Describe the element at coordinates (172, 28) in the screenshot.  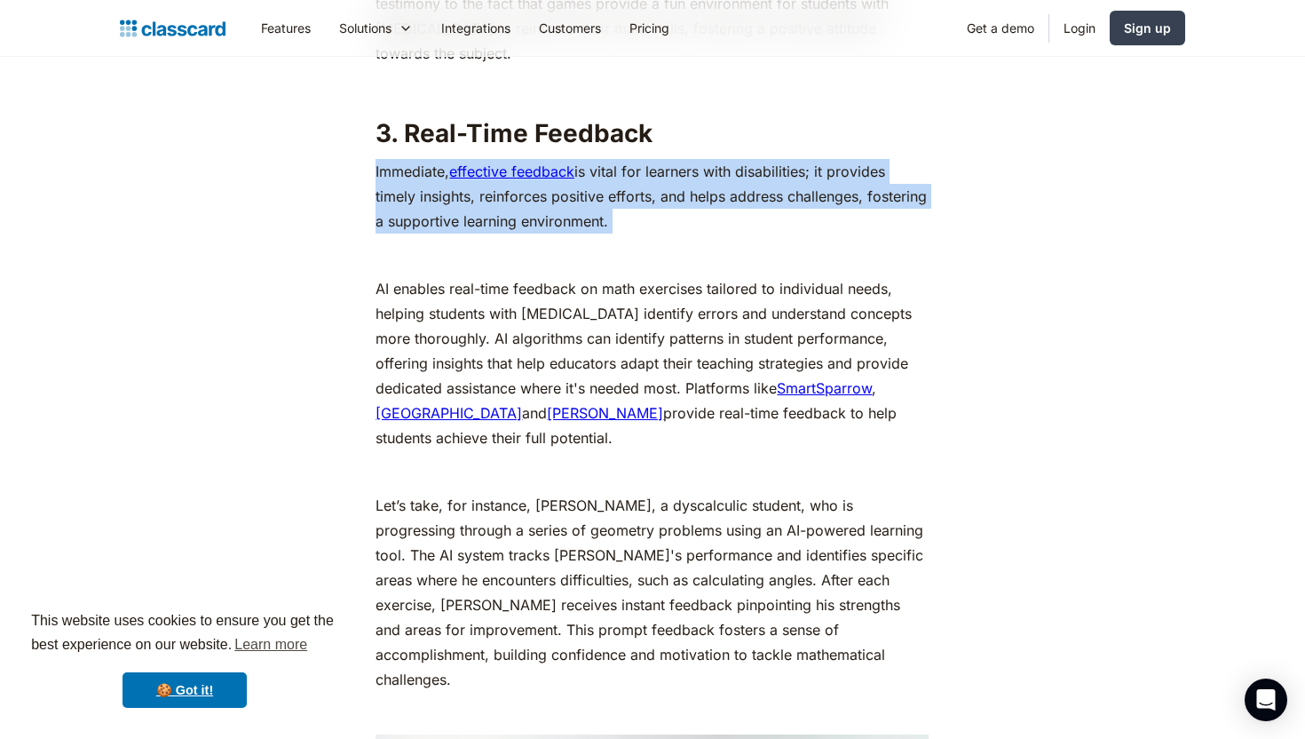
I see `a: home` at that location.